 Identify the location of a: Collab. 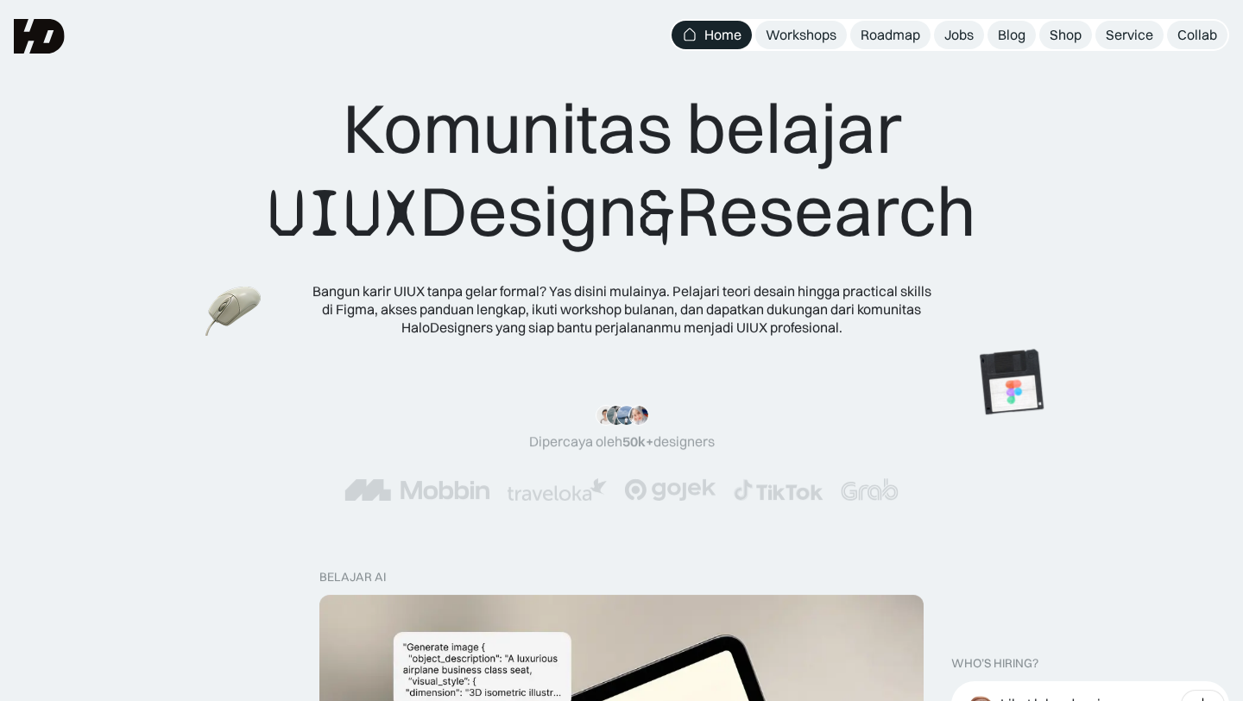
(1197, 35).